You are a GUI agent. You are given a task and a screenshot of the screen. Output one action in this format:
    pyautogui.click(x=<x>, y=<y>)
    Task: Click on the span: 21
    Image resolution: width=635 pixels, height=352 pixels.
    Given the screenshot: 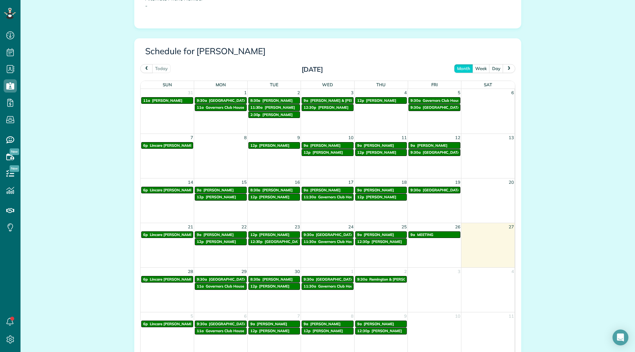 What is the action you would take?
    pyautogui.click(x=190, y=227)
    